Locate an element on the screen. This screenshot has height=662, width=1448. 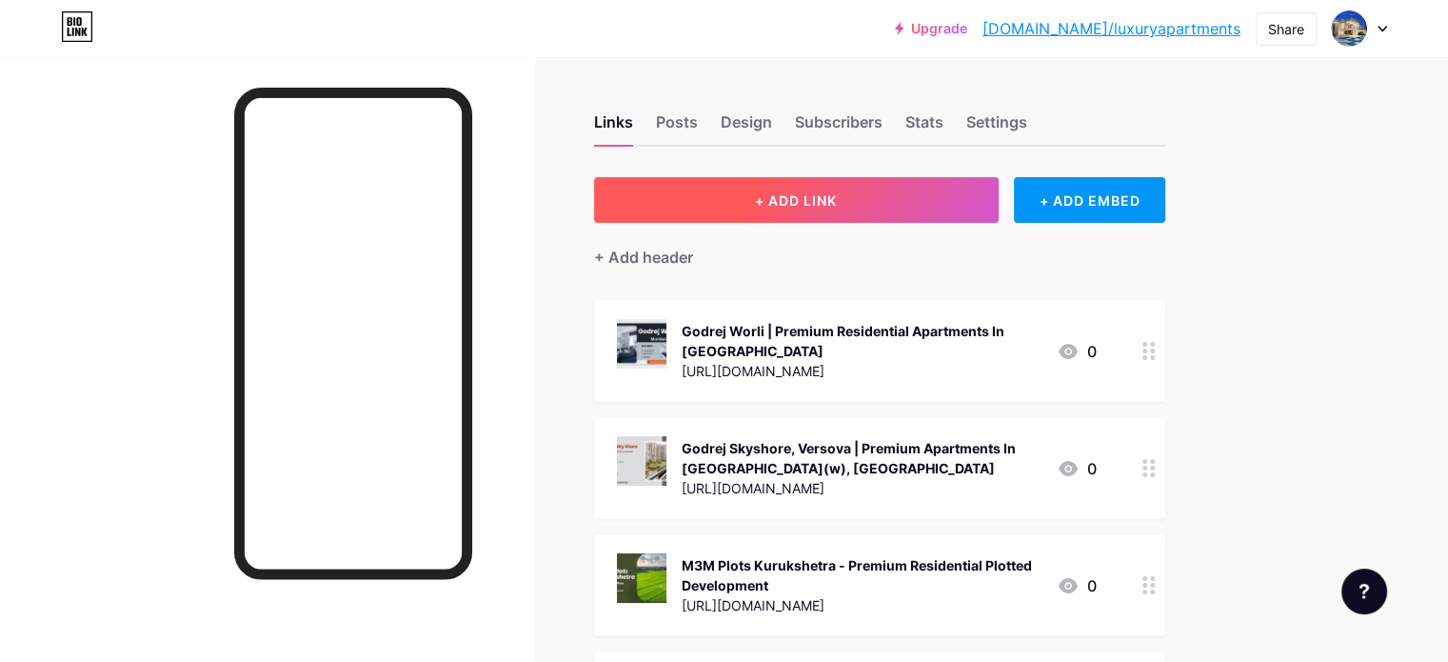
button: + ADD LINK is located at coordinates (796, 200).